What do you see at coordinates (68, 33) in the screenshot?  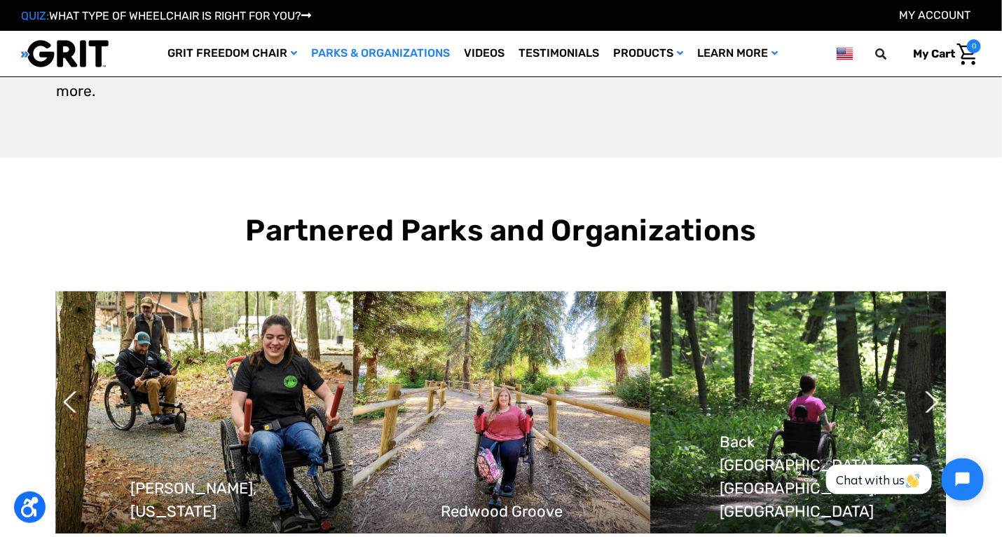 I see `span: Chat with us` at bounding box center [68, 33].